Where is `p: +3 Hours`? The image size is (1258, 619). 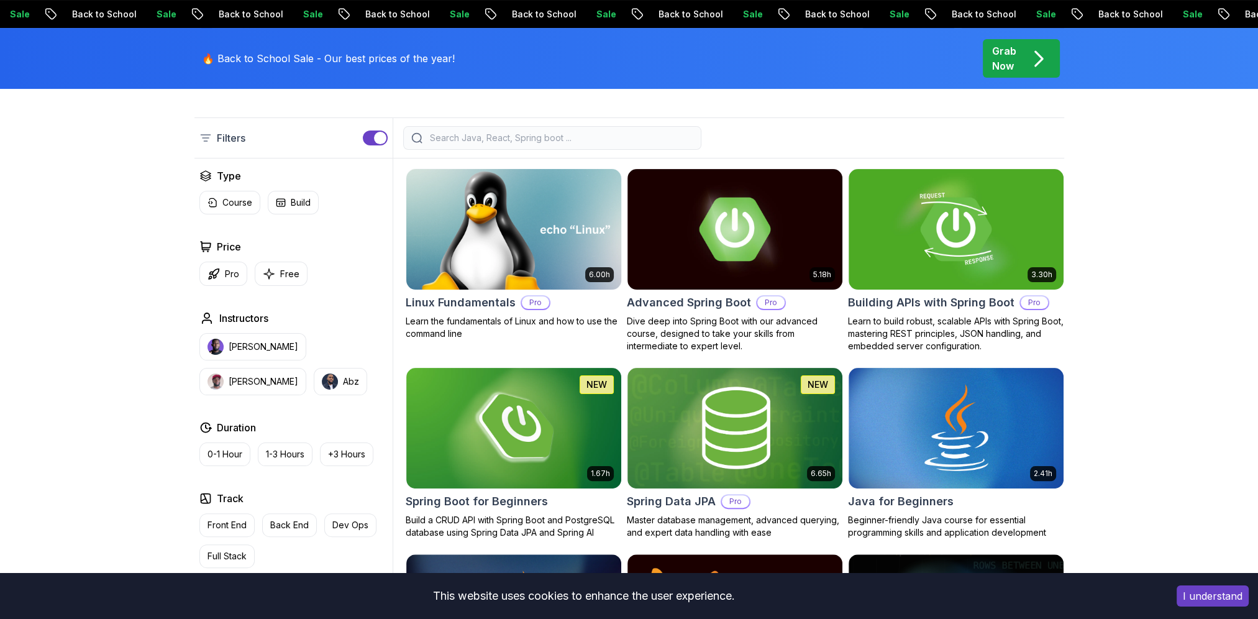
p: +3 Hours is located at coordinates (347, 454).